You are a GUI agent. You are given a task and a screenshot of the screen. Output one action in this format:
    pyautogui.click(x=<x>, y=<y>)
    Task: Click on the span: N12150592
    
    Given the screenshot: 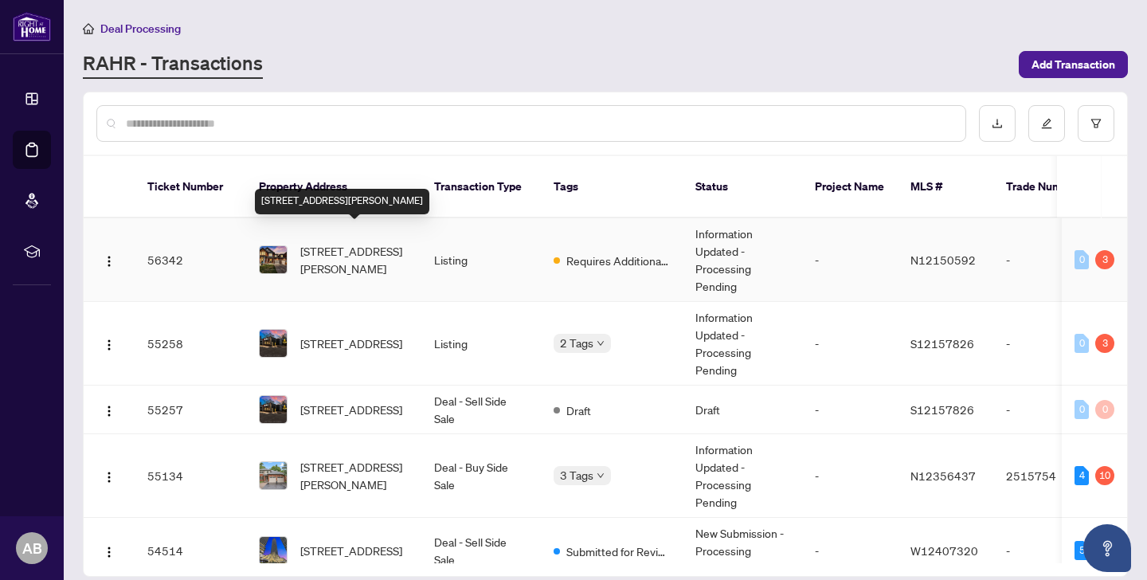 What is the action you would take?
    pyautogui.click(x=943, y=260)
    